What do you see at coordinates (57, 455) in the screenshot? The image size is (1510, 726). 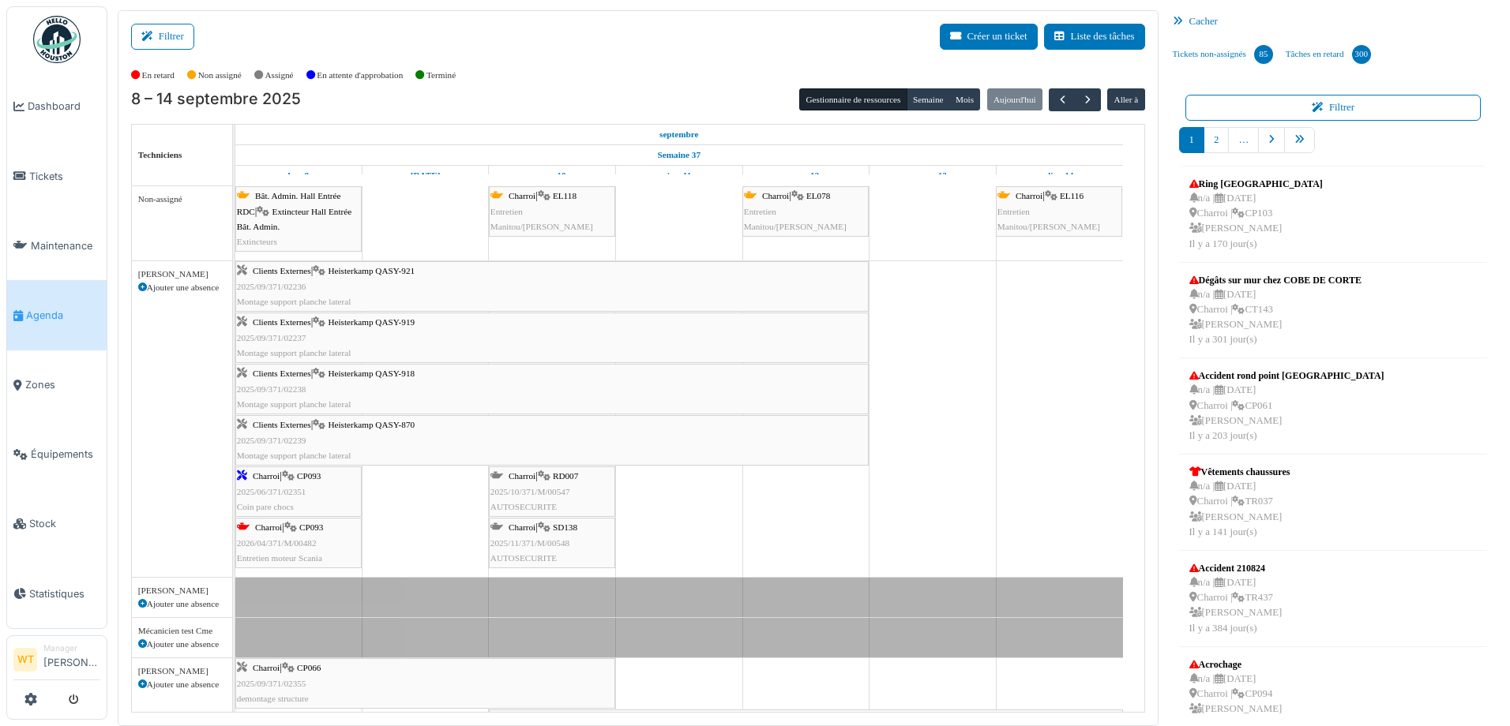 I see `a: Équipements` at bounding box center [57, 455].